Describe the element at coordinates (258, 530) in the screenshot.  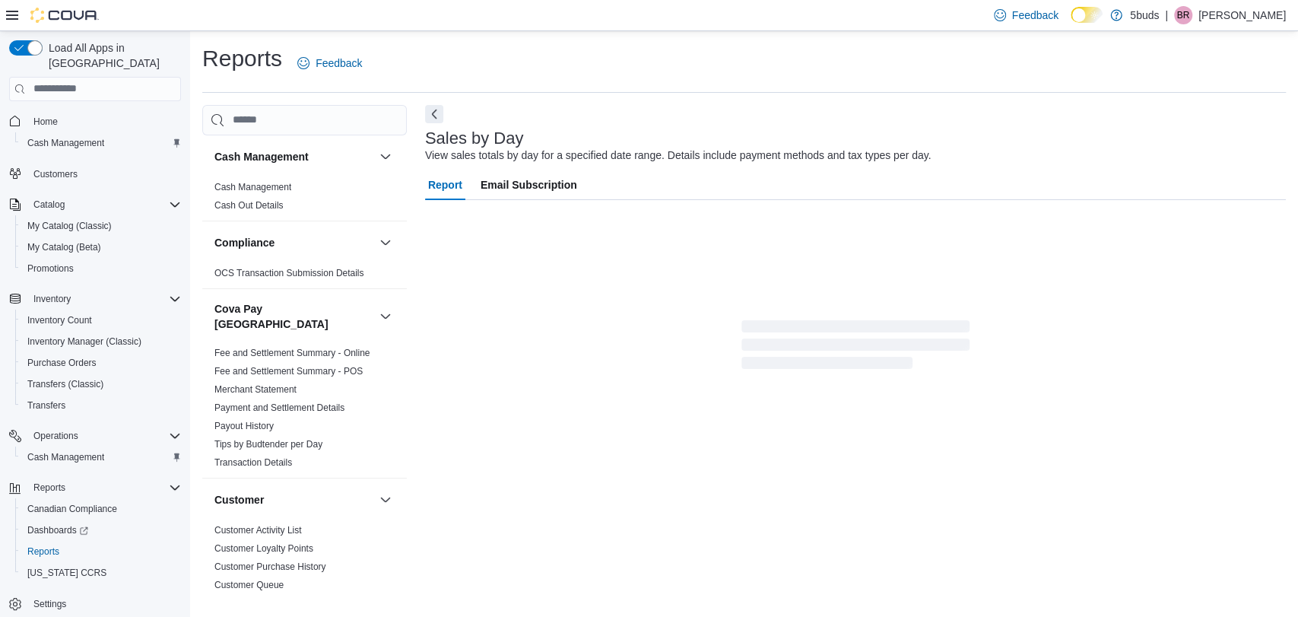
I see `a: Customer Activity List` at that location.